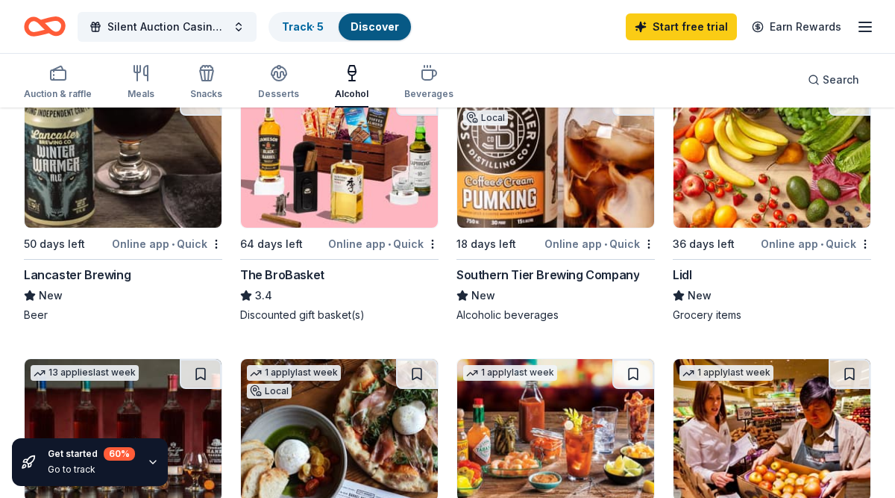 This screenshot has width=895, height=498. I want to click on a: Earn Rewards, so click(797, 27).